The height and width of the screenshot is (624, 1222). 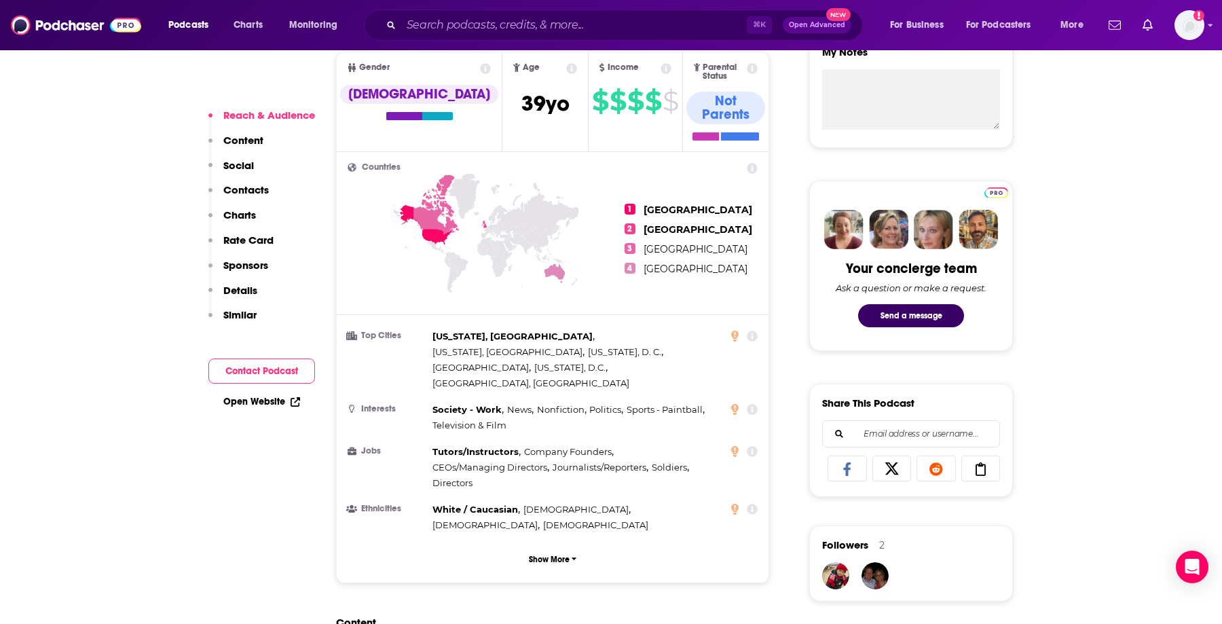 I want to click on span: For Podcasters, so click(x=999, y=25).